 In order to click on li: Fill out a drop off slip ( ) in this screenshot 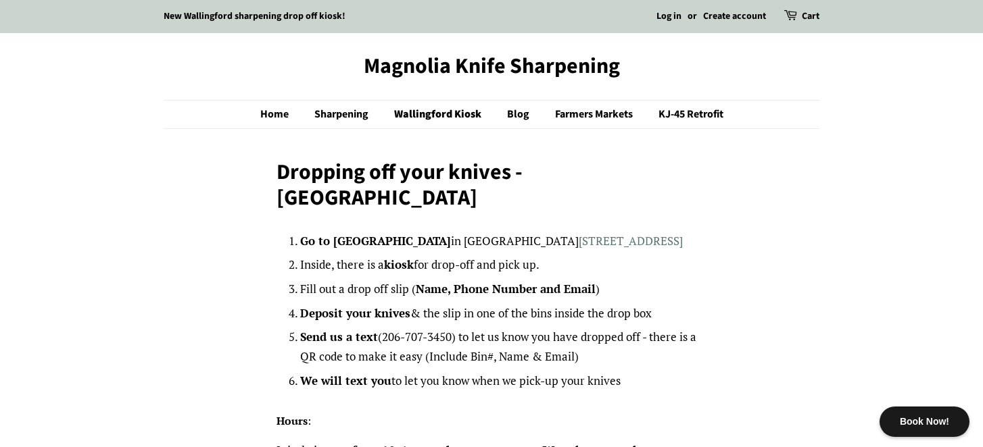, I will do `click(503, 289)`.